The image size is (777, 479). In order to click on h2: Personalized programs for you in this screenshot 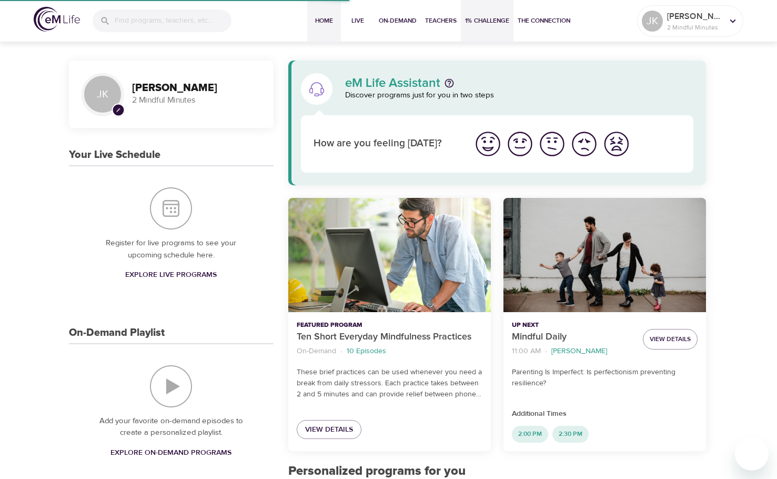, I will do `click(497, 471)`.